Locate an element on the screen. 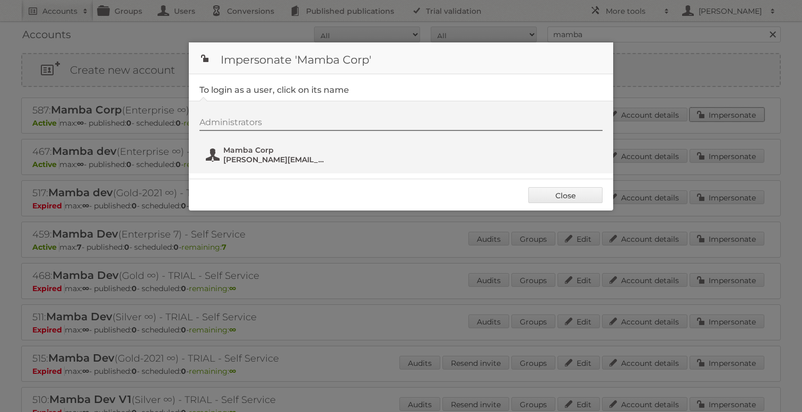  div: Administrators is located at coordinates (401, 124).